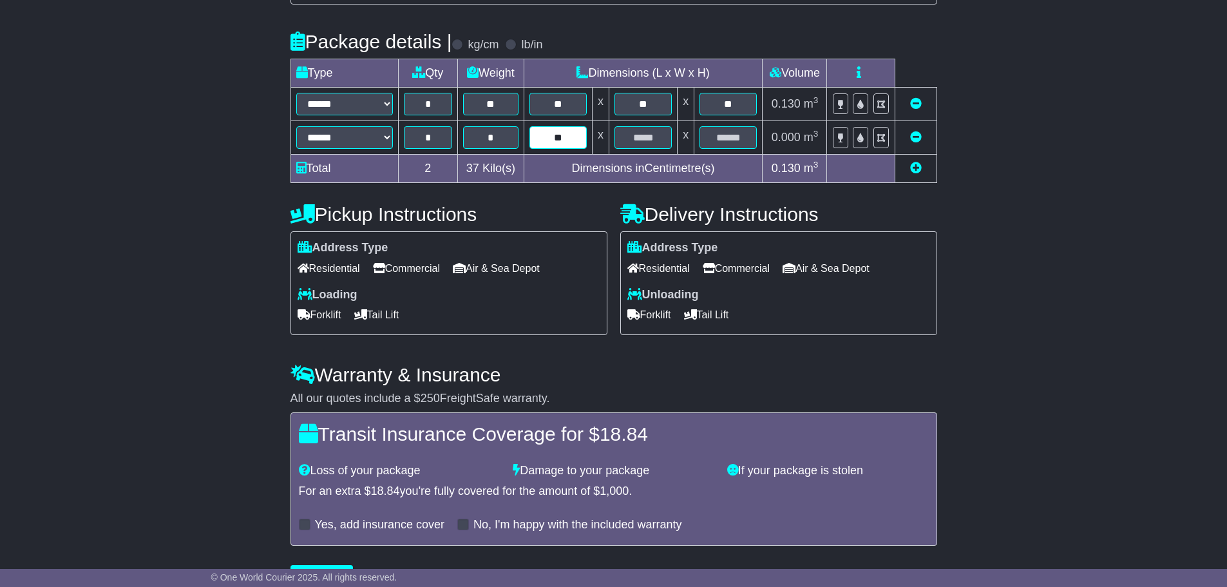 The height and width of the screenshot is (587, 1227). What do you see at coordinates (916, 168) in the screenshot?
I see `a: Add new item` at bounding box center [916, 168].